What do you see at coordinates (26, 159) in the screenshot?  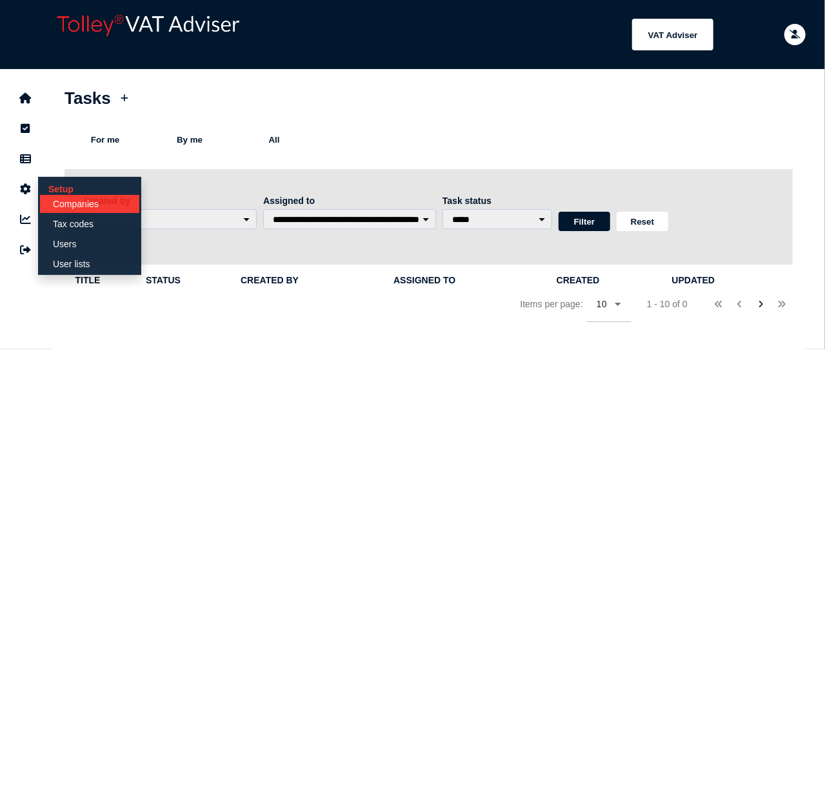 I see `button: Data manager` at bounding box center [26, 159].